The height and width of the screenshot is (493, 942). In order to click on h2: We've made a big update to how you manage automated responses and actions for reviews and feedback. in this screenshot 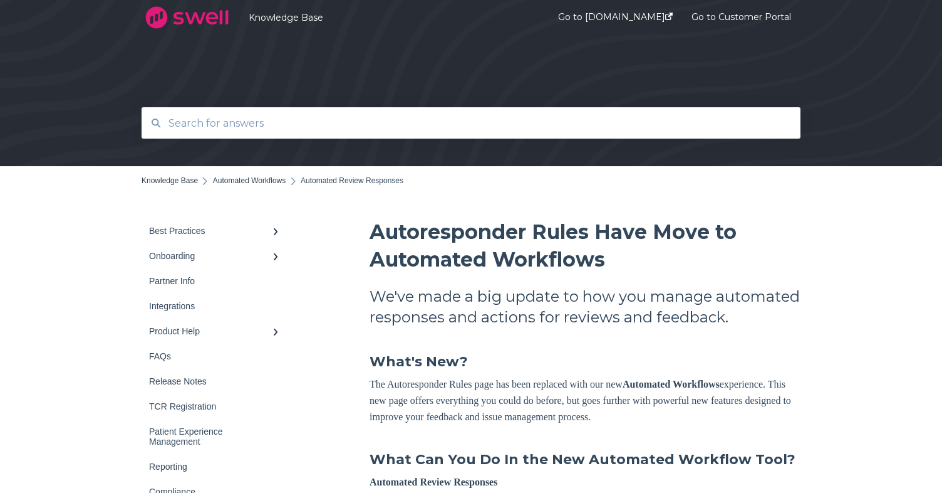, I will do `click(585, 306)`.